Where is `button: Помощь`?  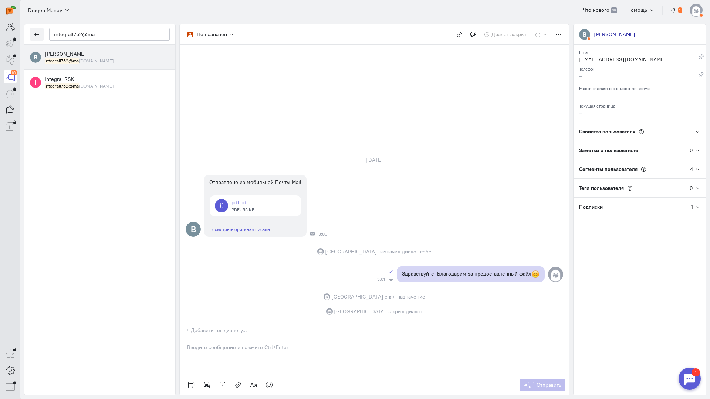 button: Помощь is located at coordinates (641, 10).